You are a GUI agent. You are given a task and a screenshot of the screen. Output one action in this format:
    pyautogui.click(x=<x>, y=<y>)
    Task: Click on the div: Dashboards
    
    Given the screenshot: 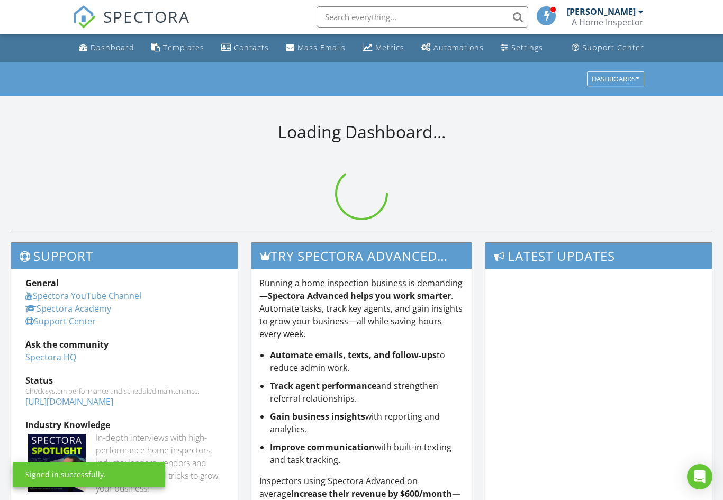 What is the action you would take?
    pyautogui.click(x=616, y=79)
    